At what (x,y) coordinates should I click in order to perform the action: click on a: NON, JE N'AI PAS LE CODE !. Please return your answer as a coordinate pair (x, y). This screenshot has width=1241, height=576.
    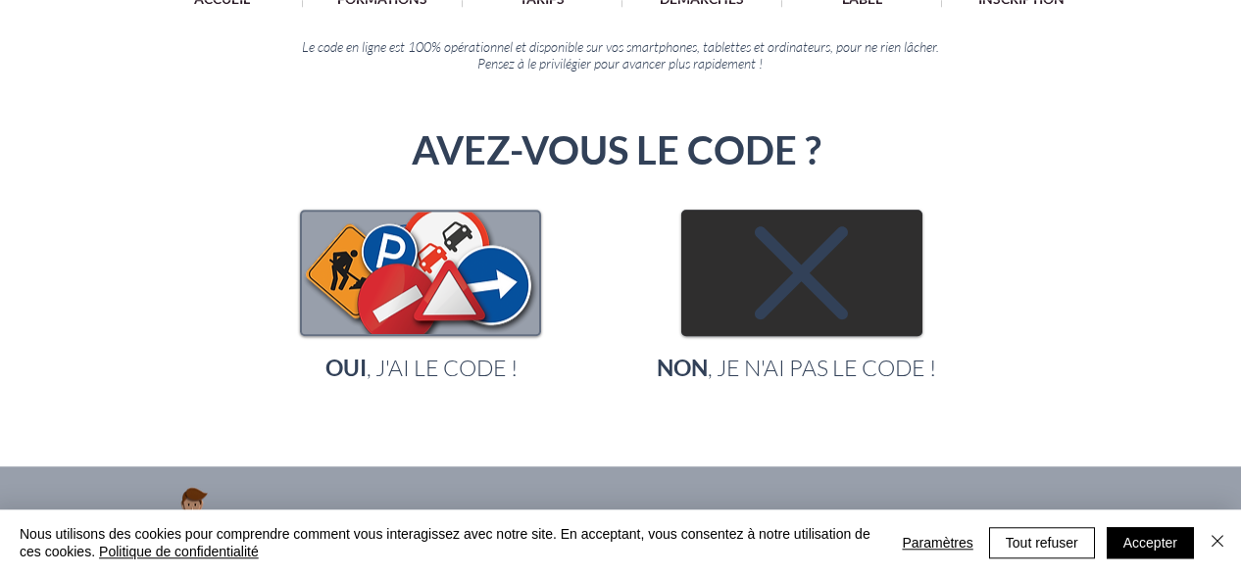
    Looking at the image, I should click on (796, 368).